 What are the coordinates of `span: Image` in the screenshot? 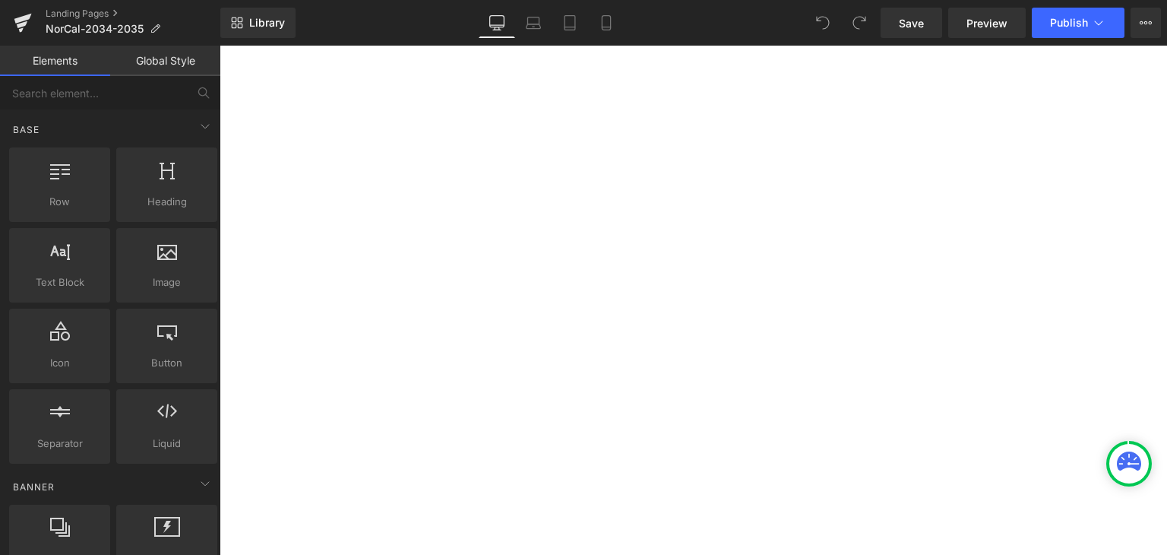 It's located at (166, 282).